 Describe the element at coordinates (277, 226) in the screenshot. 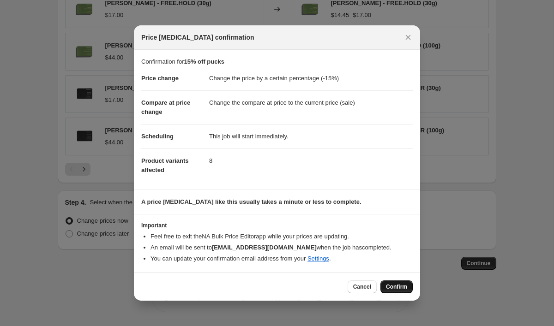

I see `h3: Important` at that location.